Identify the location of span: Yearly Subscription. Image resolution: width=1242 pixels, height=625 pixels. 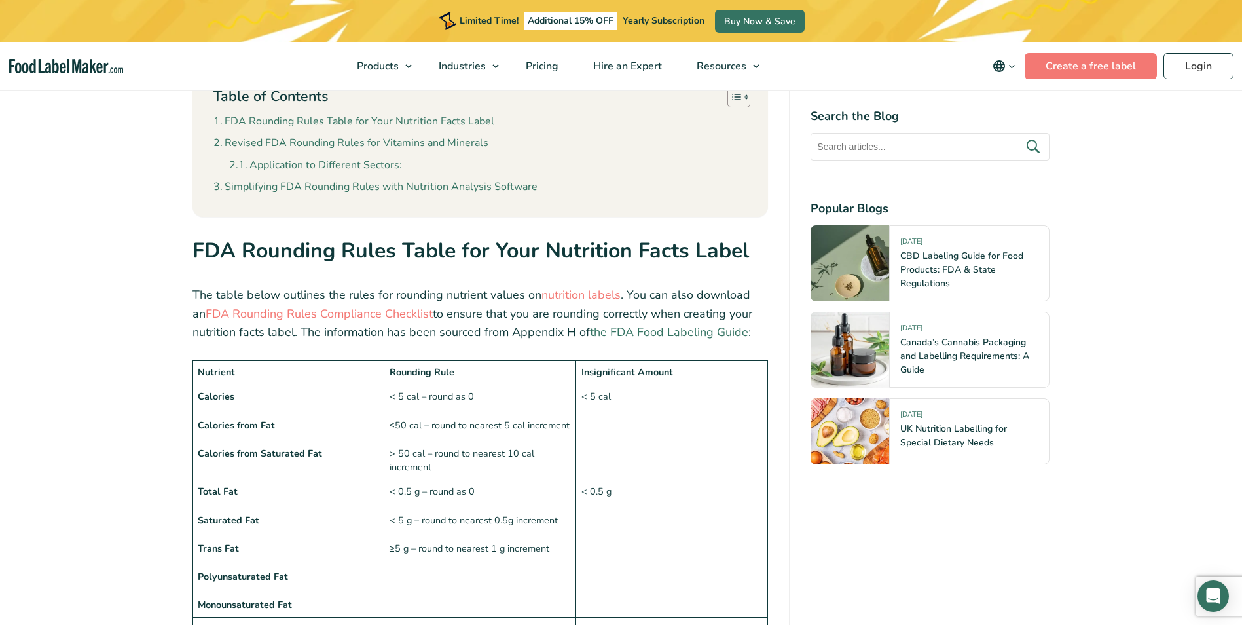
(663, 20).